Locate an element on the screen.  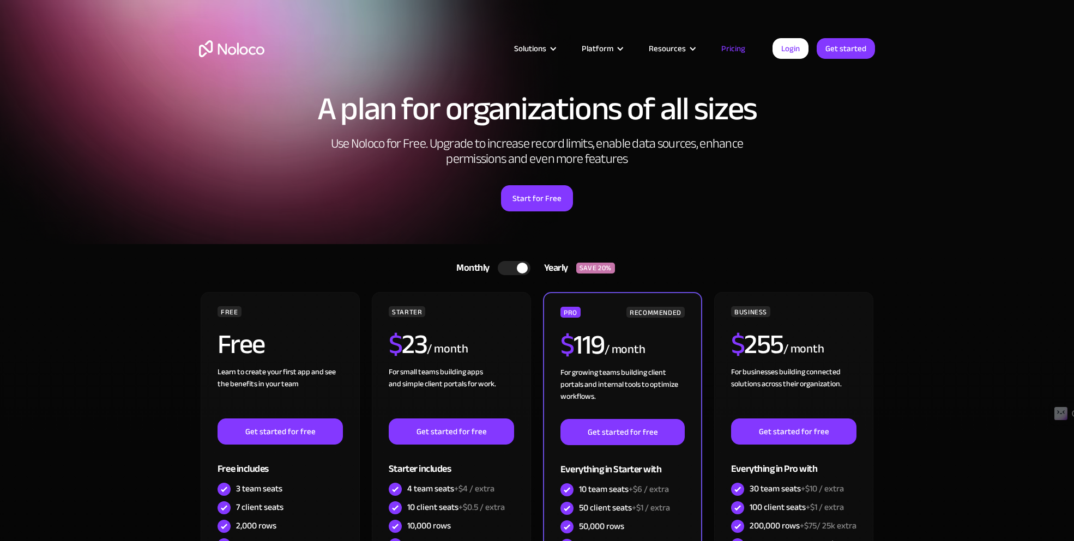
div: Learn to create your first app and see the benefits in your team ‍ is located at coordinates (280, 393).